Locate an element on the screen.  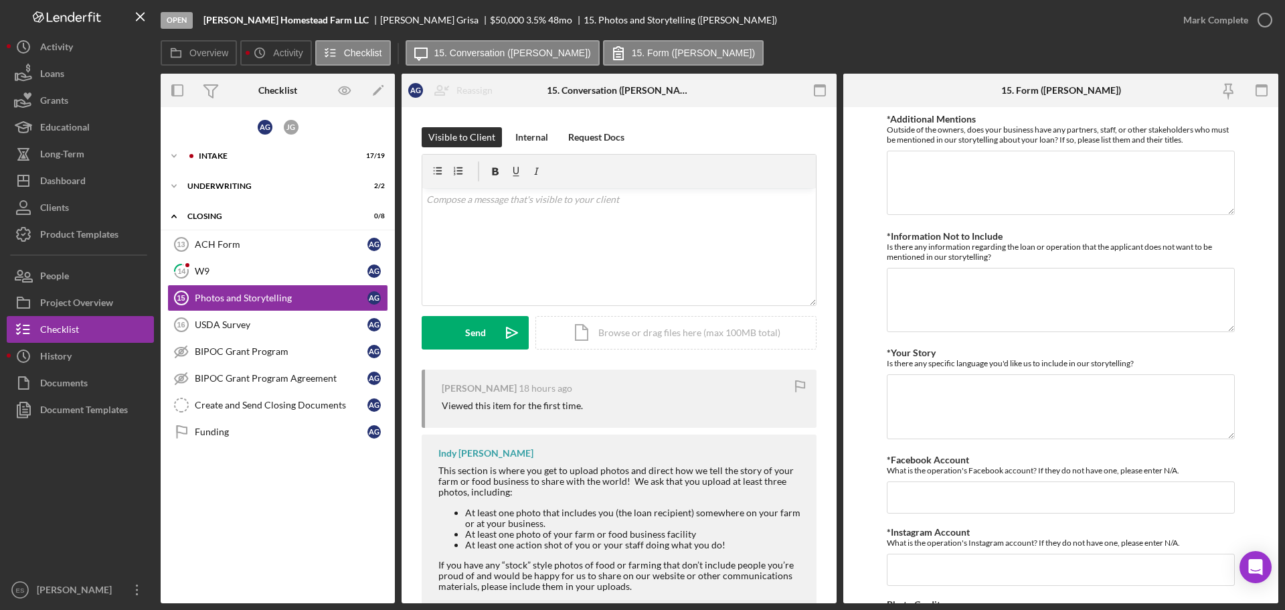
label: *Additional Mentions is located at coordinates (931, 118).